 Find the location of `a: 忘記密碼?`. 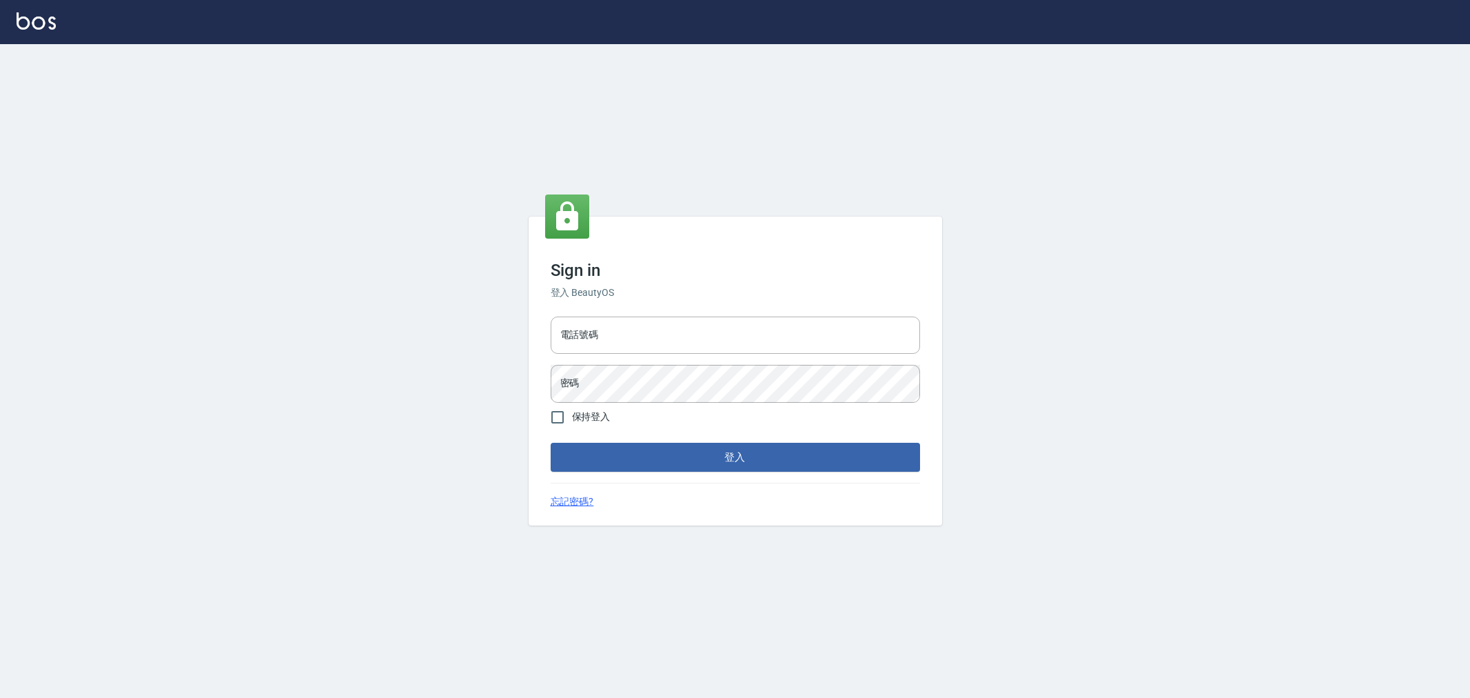

a: 忘記密碼? is located at coordinates (572, 501).